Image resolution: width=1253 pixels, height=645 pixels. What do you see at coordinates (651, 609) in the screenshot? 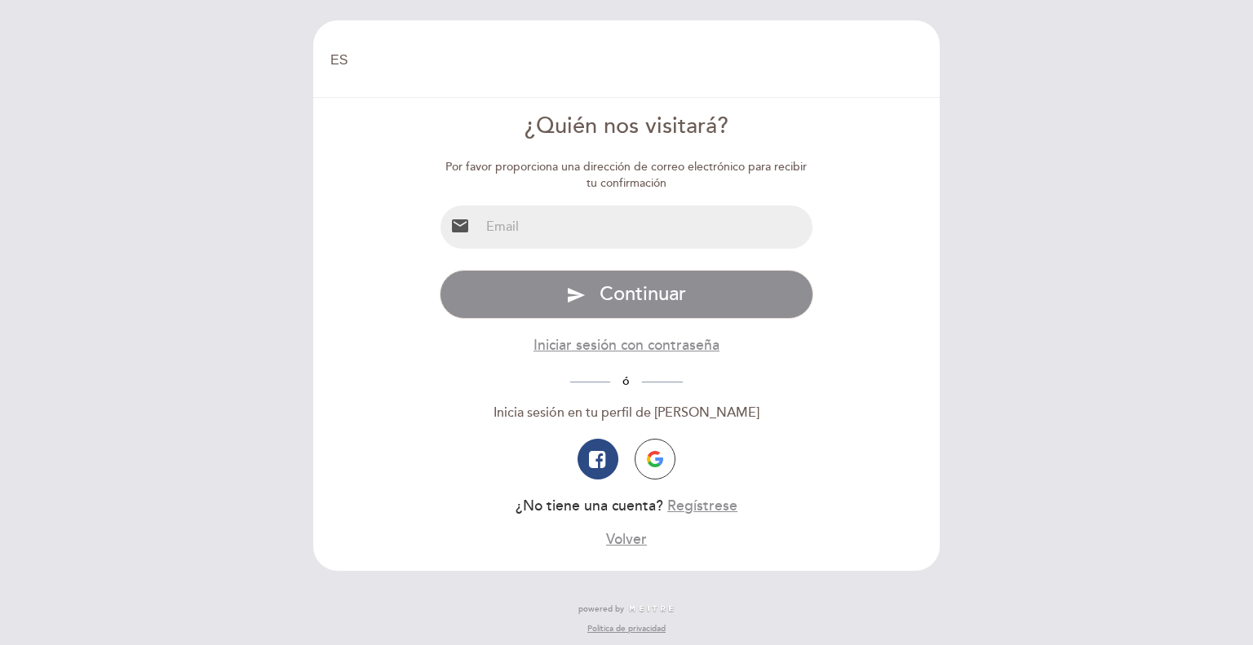
I see `img: MEITRE` at bounding box center [651, 609].